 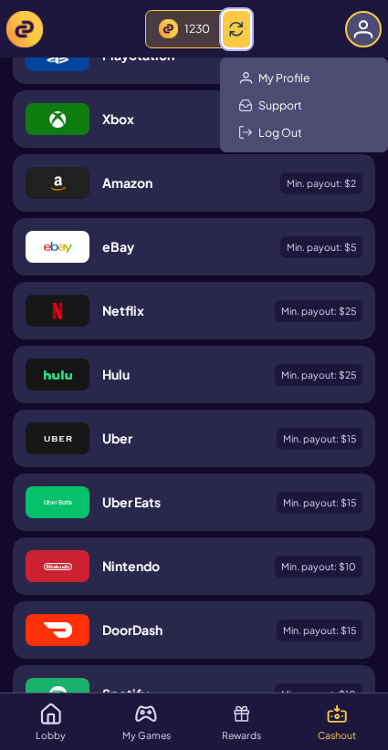 I want to click on span: My Profile, so click(x=284, y=78).